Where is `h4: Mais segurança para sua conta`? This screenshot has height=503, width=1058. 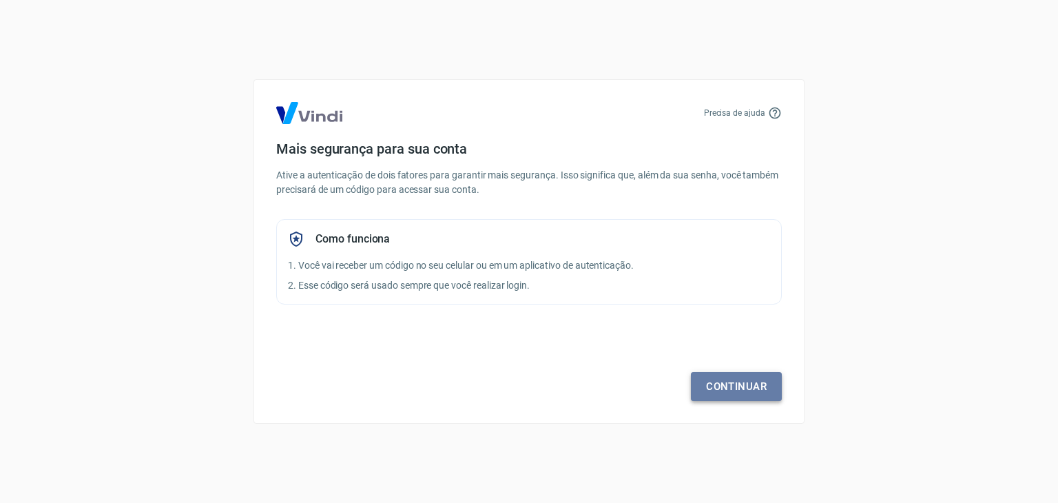 h4: Mais segurança para sua conta is located at coordinates (529, 149).